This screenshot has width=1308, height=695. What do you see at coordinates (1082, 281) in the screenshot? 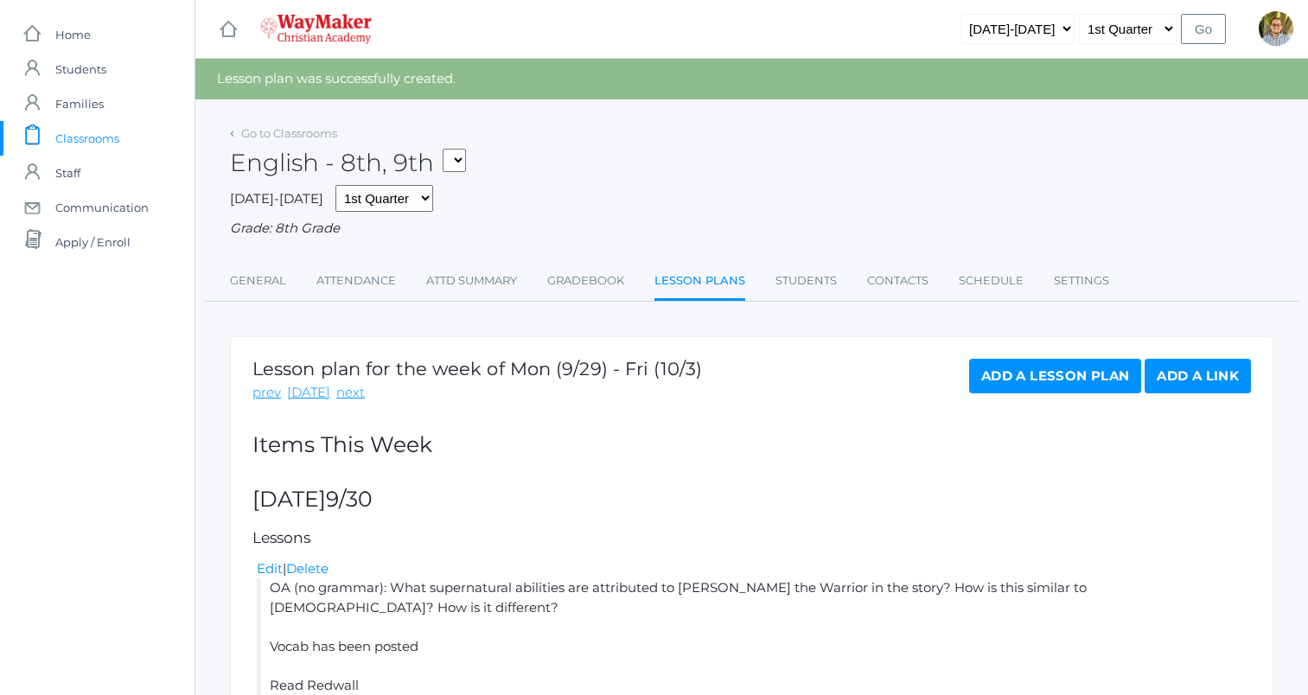
I see `a: Settings` at bounding box center [1082, 281].